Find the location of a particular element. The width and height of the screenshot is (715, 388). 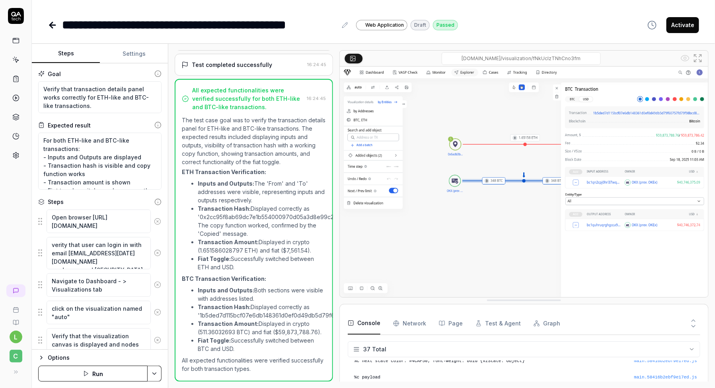

button: Run is located at coordinates (93, 373).